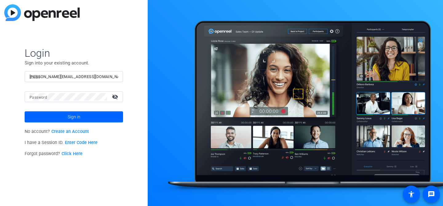  I want to click on span: No account?, so click(57, 131).